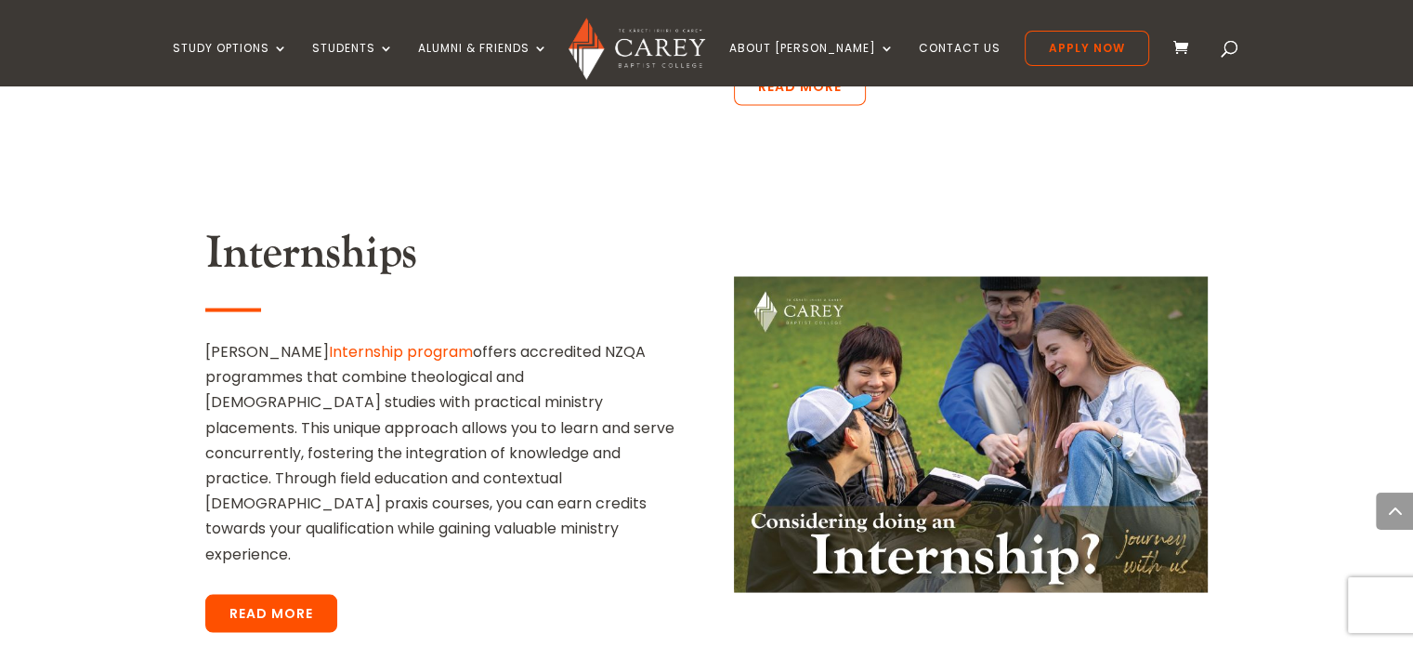  I want to click on img: Internships_2023, so click(971, 434).